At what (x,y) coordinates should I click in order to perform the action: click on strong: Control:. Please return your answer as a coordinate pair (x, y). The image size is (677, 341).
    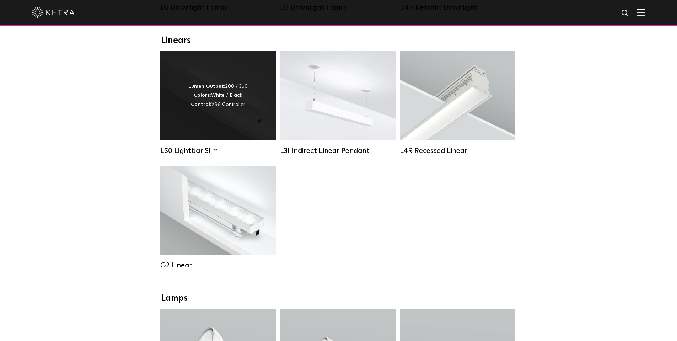
    Looking at the image, I should click on (201, 104).